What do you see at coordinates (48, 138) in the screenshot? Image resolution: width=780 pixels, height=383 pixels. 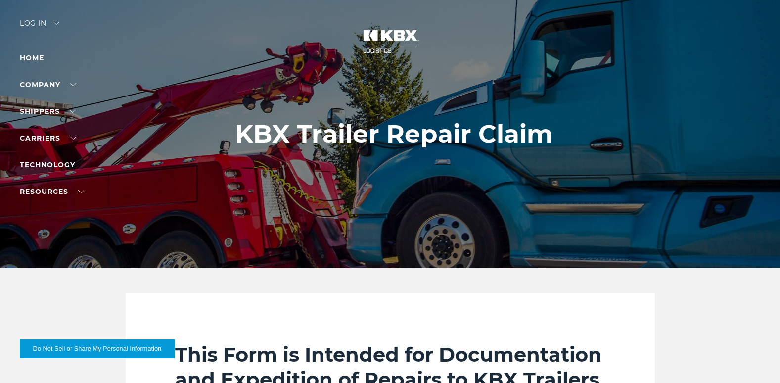 I see `a: Carriers` at bounding box center [48, 138].